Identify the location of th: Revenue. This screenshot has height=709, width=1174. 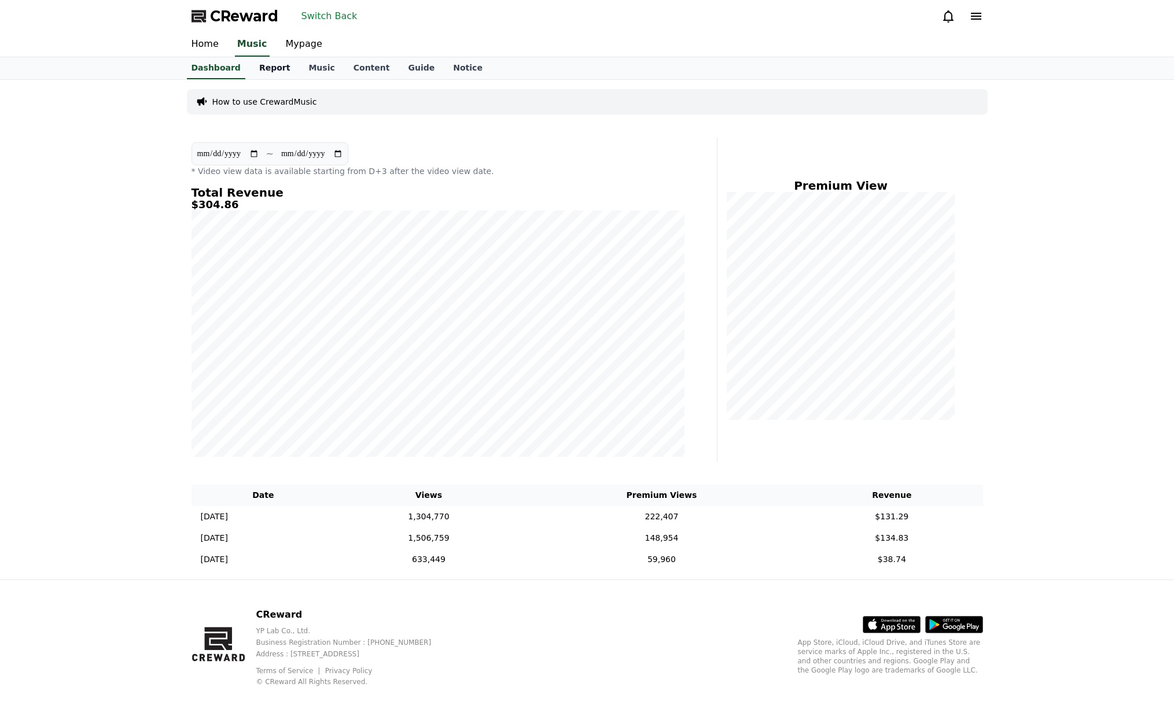
(891, 495).